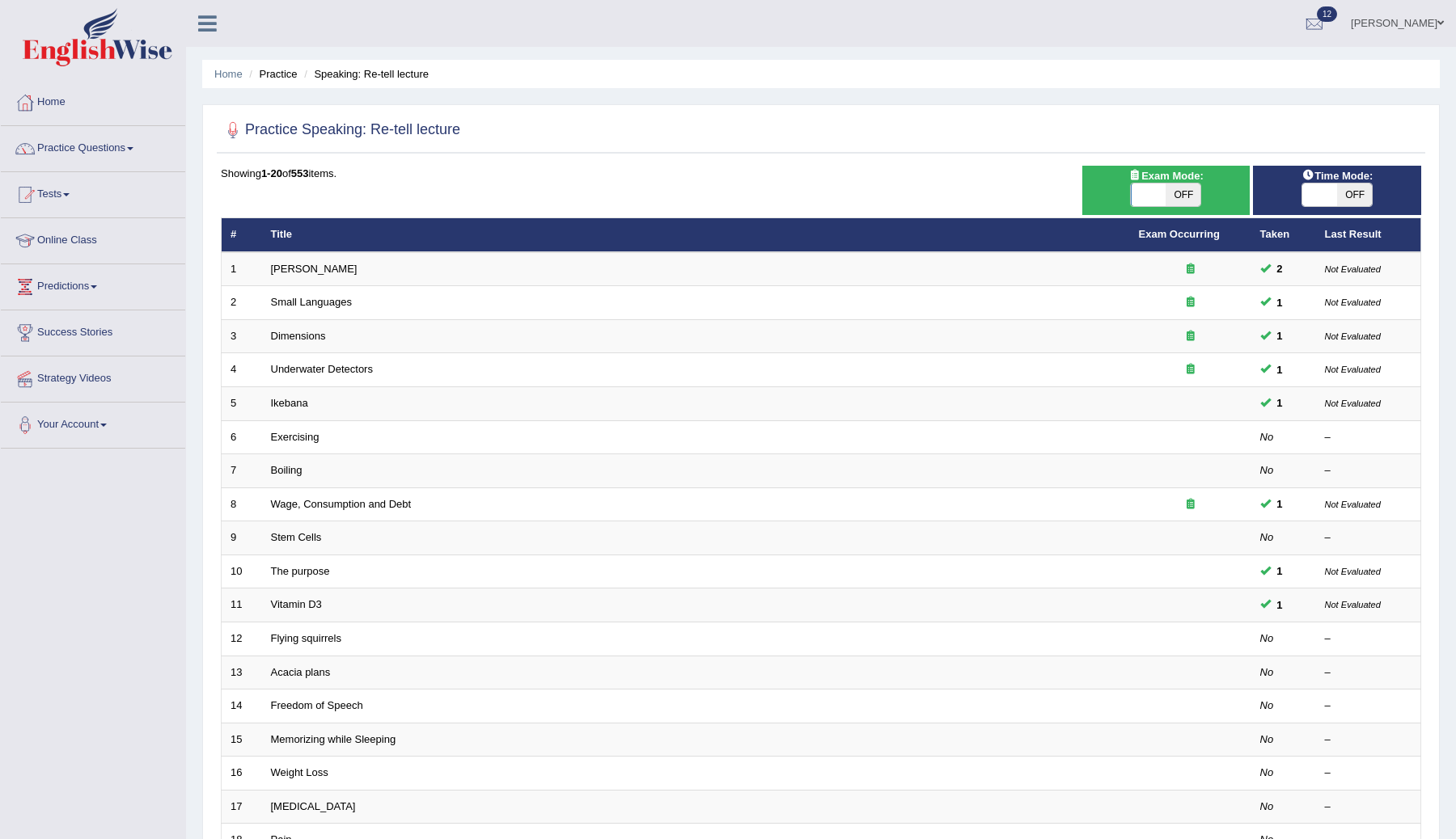 This screenshot has width=1456, height=839. Describe the element at coordinates (298, 336) in the screenshot. I see `a: Dimensions` at that location.